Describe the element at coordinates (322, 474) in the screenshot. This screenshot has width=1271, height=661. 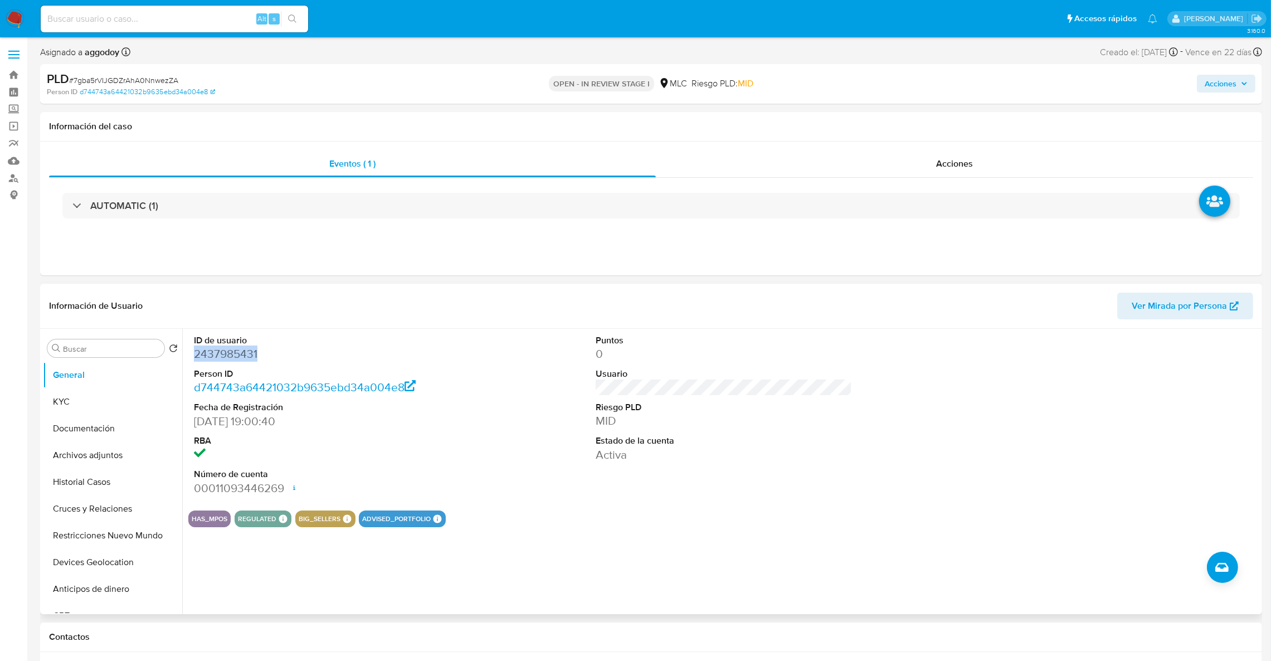
I see `dt: Número de cuenta` at that location.